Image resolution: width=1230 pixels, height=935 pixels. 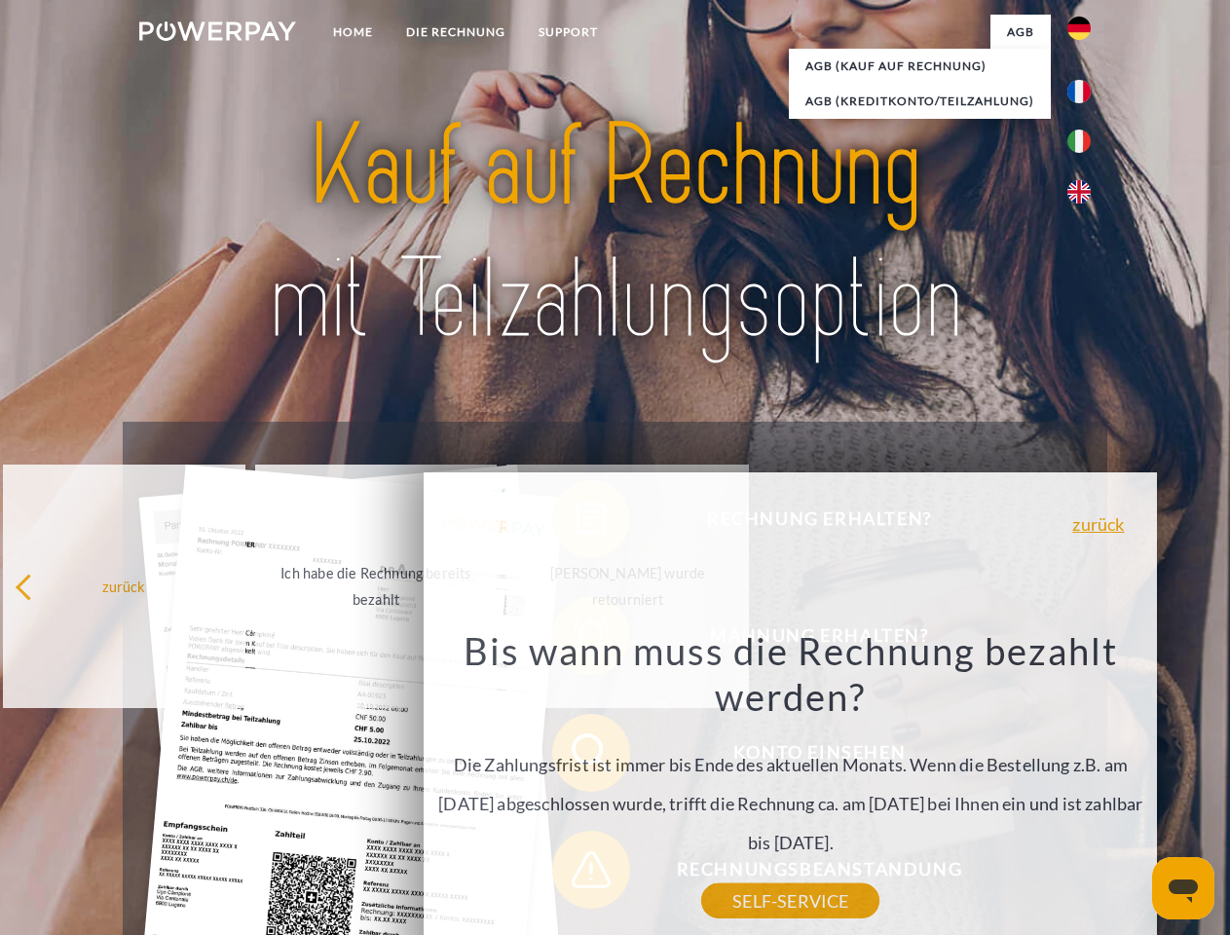 I want to click on img: it, so click(x=1079, y=141).